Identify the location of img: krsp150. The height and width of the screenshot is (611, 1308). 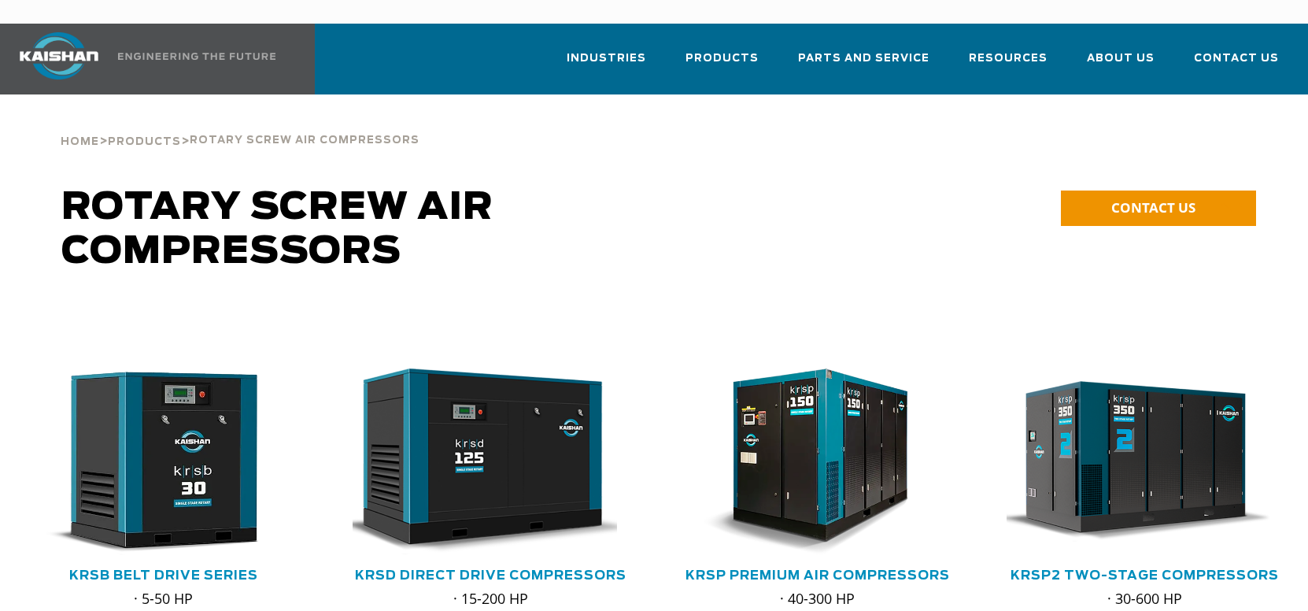
(806, 461).